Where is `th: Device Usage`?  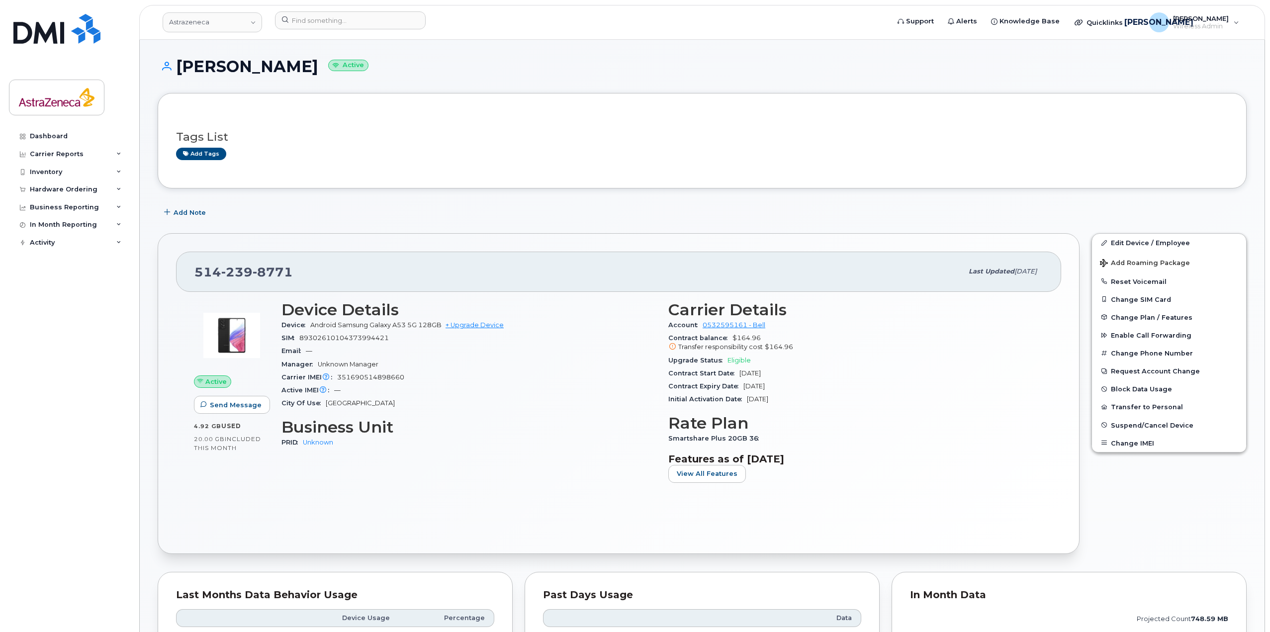 th: Device Usage is located at coordinates (346, 618).